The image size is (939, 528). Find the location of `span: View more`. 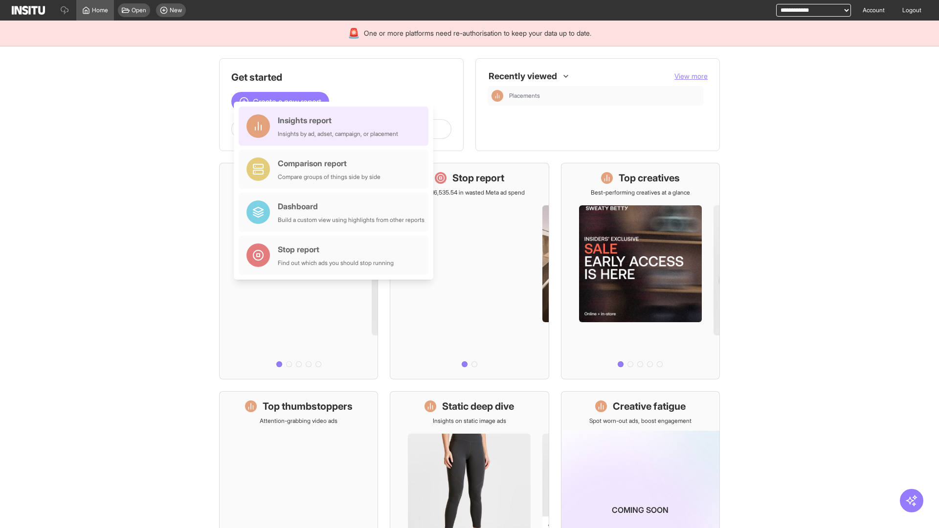

span: View more is located at coordinates (691, 76).